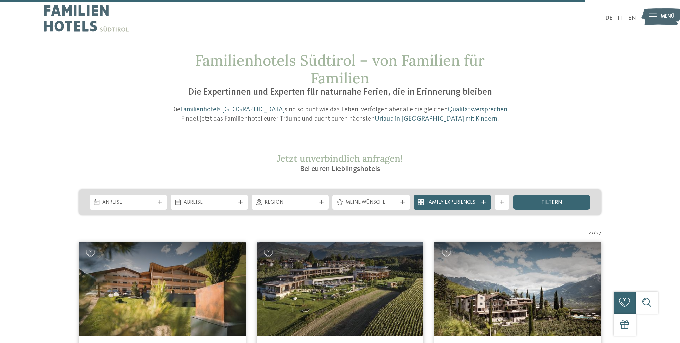 This screenshot has width=680, height=343. I want to click on span: filtern, so click(551, 203).